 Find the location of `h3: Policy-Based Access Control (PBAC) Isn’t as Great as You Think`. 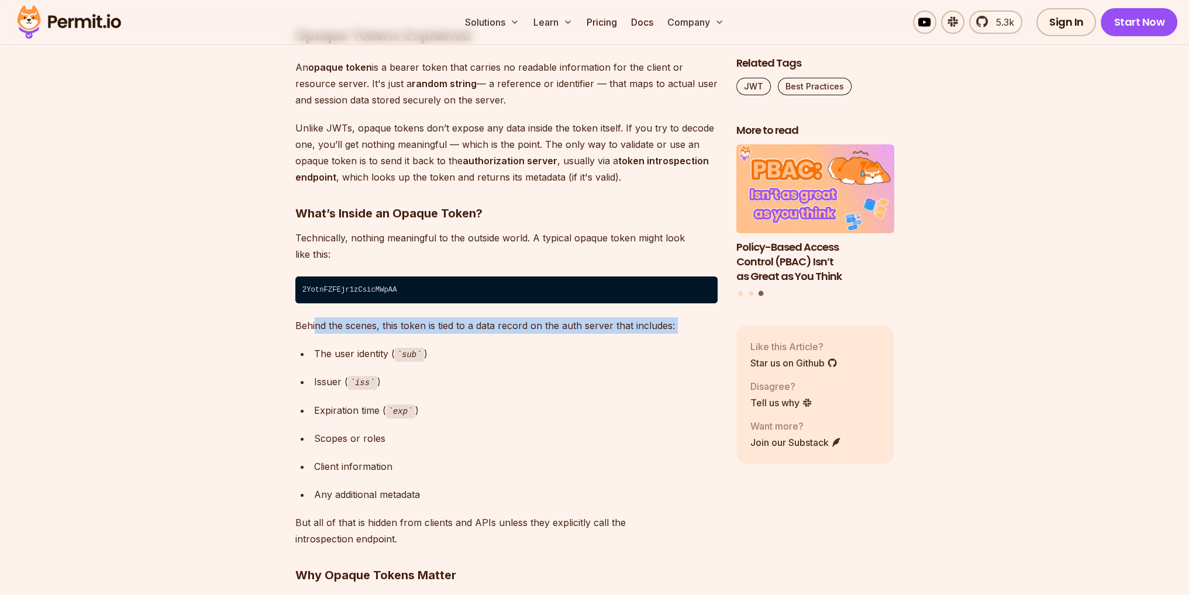

h3: Policy-Based Access Control (PBAC) Isn’t as Great as You Think is located at coordinates (815, 262).